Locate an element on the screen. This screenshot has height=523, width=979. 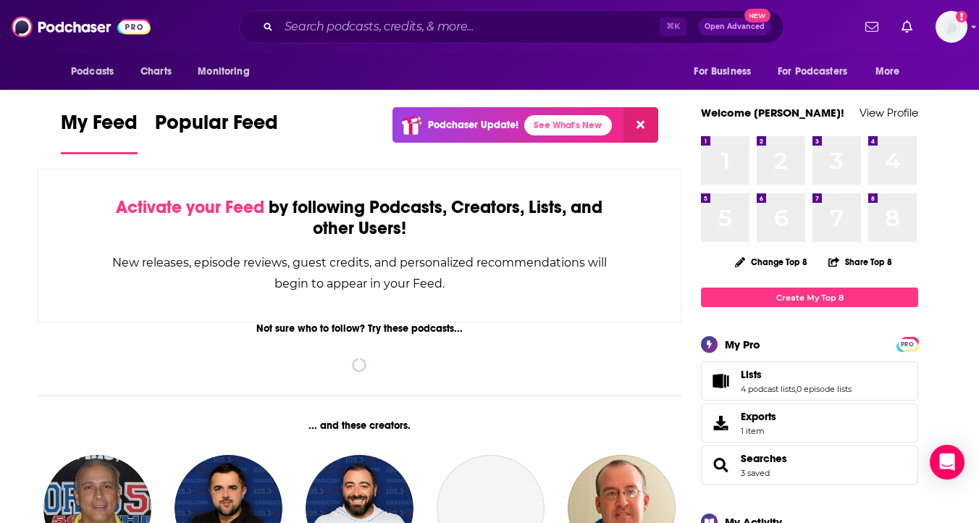
span: Logged in as tnzgift615 is located at coordinates (951, 27).